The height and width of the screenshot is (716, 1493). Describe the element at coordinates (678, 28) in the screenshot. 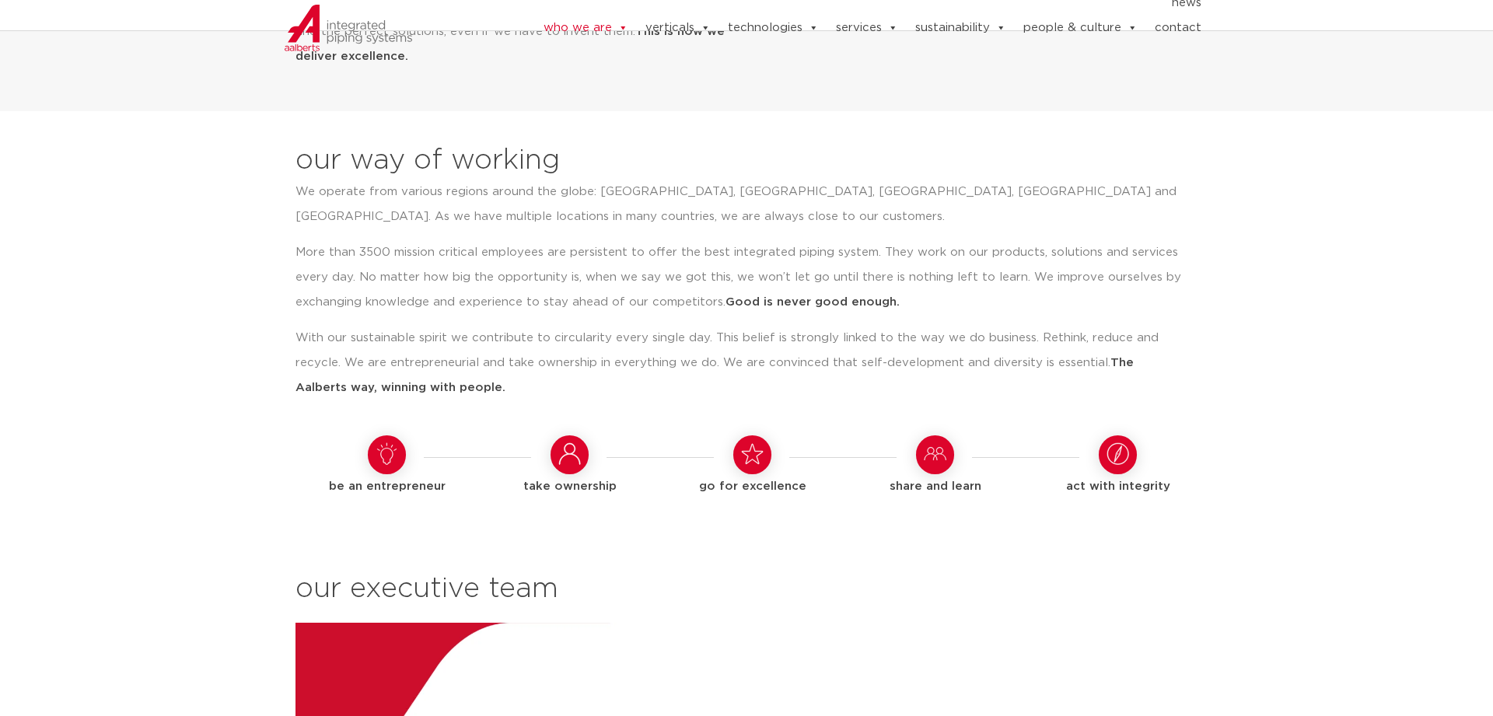

I see `a: verticals` at that location.